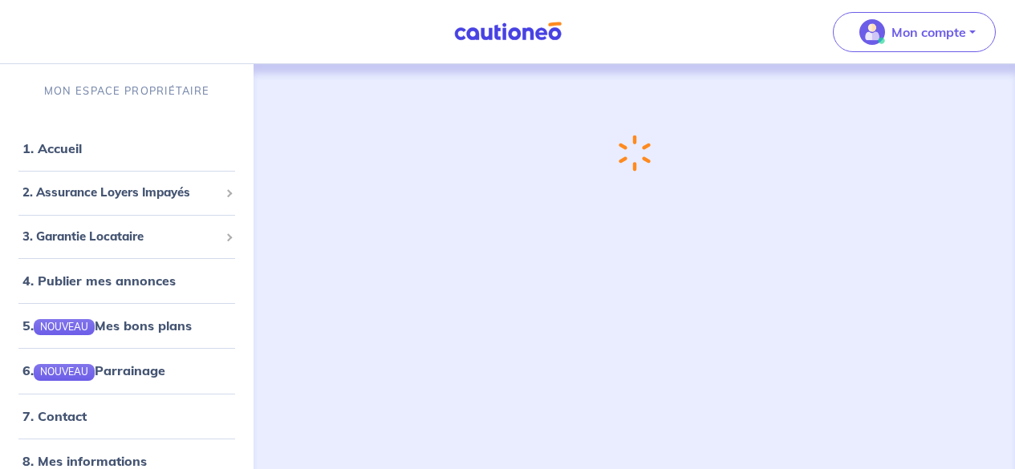 The image size is (1015, 469). I want to click on a: 1. Accueil, so click(52, 148).